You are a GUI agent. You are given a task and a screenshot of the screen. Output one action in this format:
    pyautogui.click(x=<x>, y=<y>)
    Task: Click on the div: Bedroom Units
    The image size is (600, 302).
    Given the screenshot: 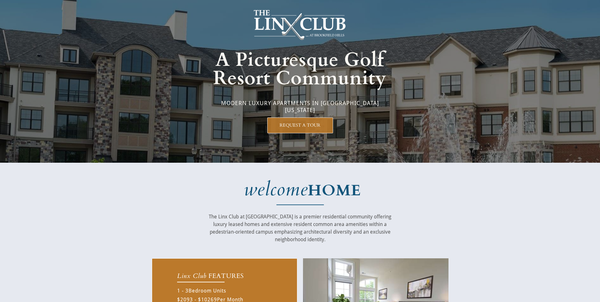 What is the action you would take?
    pyautogui.click(x=227, y=291)
    